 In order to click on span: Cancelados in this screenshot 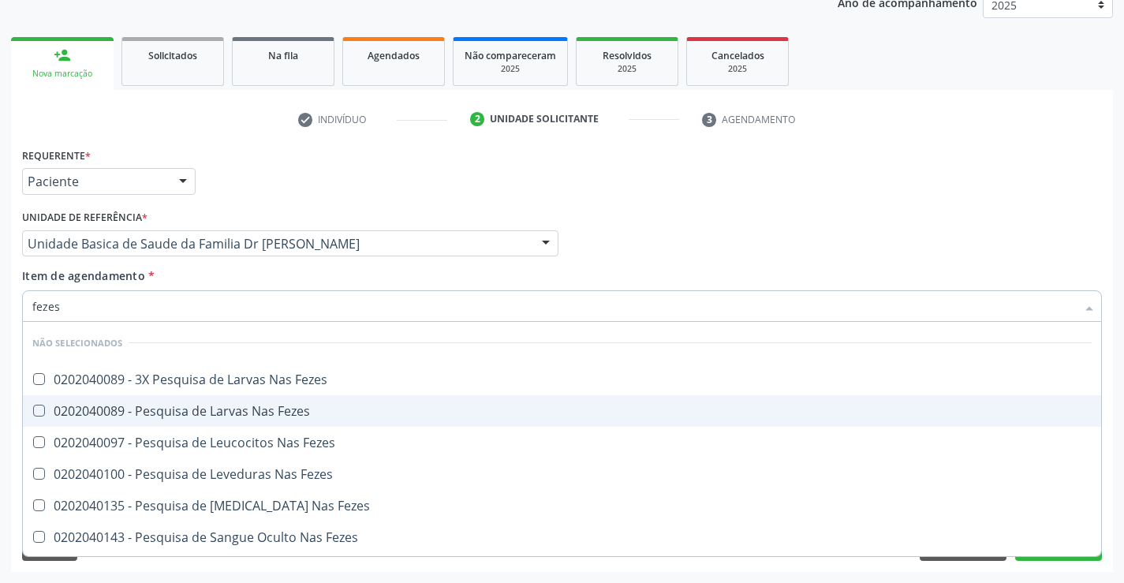, I will do `click(738, 55)`.